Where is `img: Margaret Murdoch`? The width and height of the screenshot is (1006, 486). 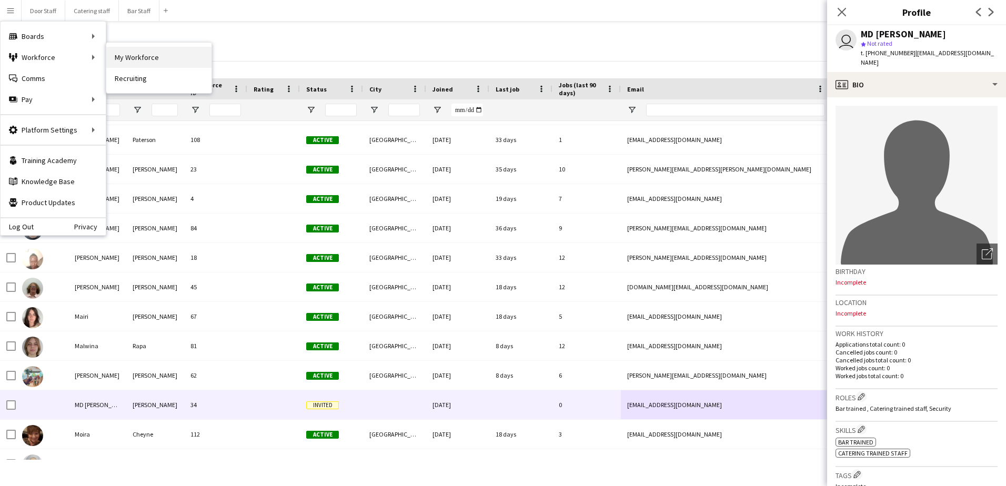
img: Margaret Murdoch is located at coordinates (33, 377).